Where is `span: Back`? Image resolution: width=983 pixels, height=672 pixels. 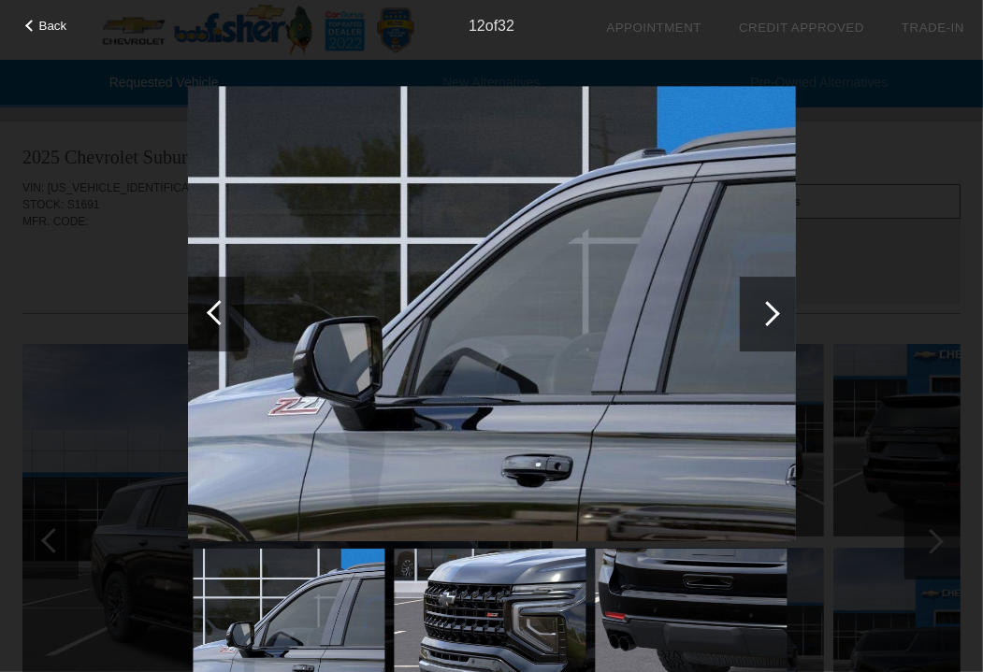
span: Back is located at coordinates (53, 25).